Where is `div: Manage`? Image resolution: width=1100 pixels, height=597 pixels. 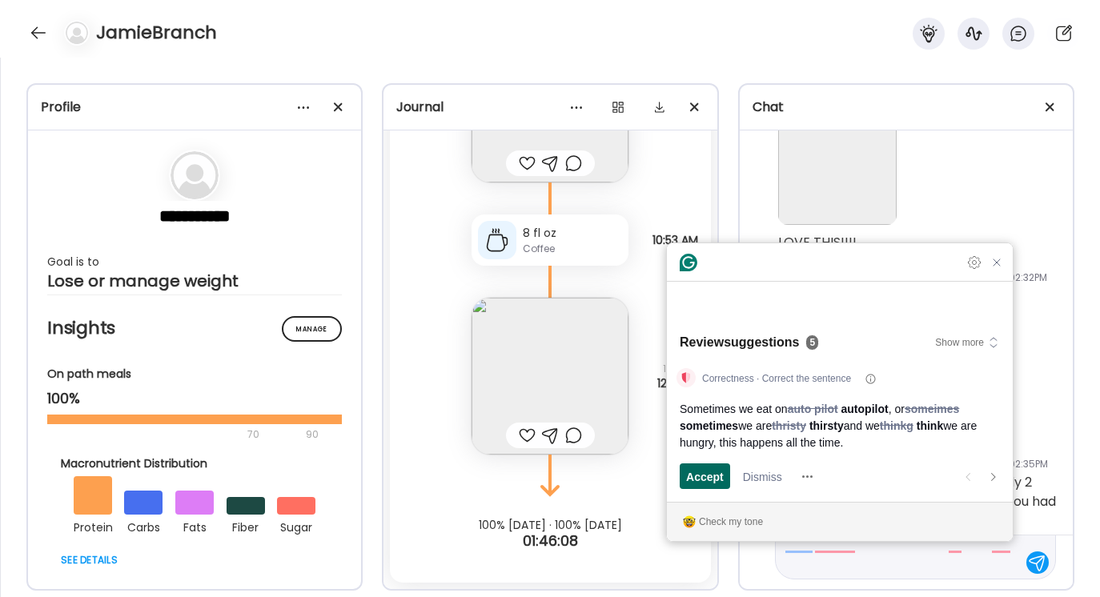
div: Manage is located at coordinates (311, 329).